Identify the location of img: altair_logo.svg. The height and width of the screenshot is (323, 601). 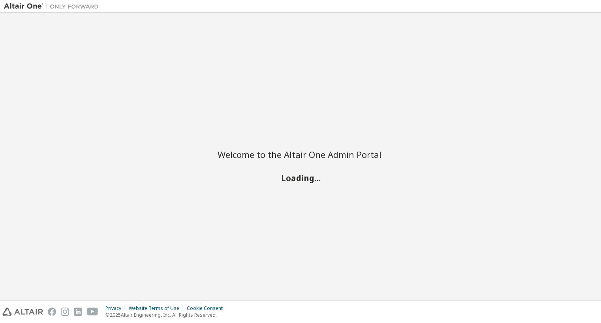
(23, 312).